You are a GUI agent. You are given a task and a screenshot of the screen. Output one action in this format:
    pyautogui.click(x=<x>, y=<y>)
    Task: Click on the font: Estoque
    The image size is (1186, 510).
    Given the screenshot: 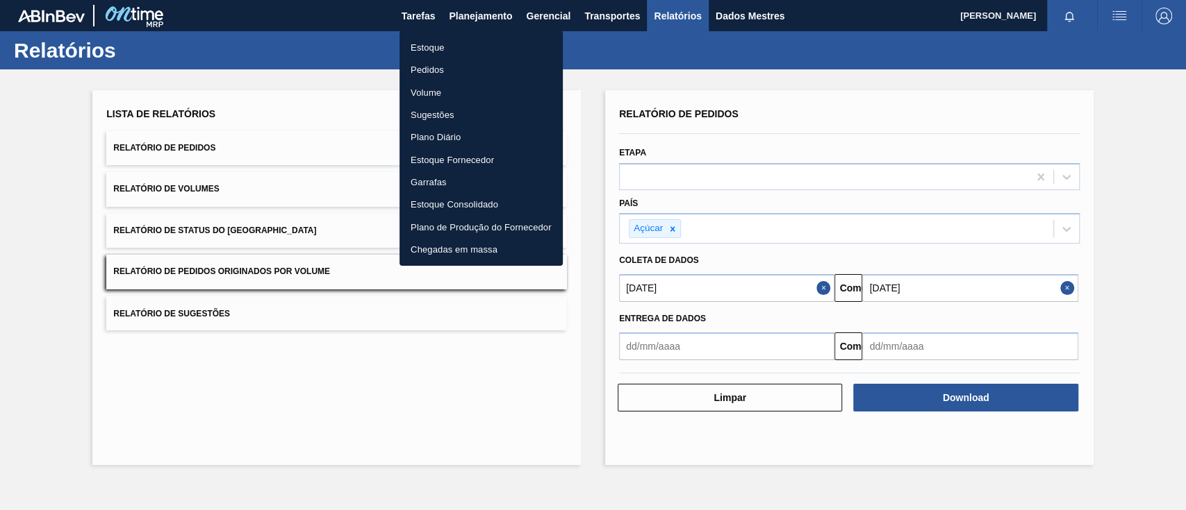 What is the action you would take?
    pyautogui.click(x=427, y=47)
    